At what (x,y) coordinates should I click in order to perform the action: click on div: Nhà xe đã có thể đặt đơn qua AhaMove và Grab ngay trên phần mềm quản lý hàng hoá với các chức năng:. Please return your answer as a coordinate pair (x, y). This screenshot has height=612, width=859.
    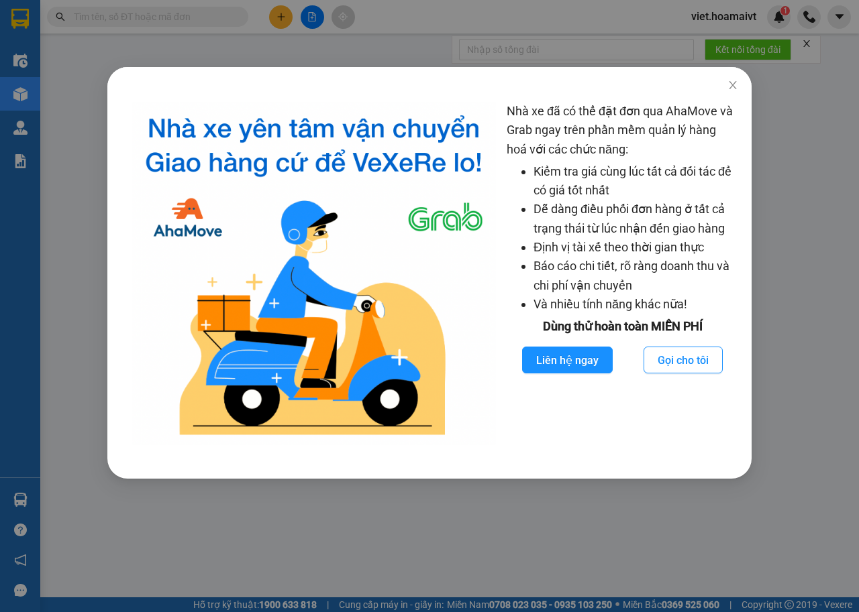
    Looking at the image, I should click on (622, 274).